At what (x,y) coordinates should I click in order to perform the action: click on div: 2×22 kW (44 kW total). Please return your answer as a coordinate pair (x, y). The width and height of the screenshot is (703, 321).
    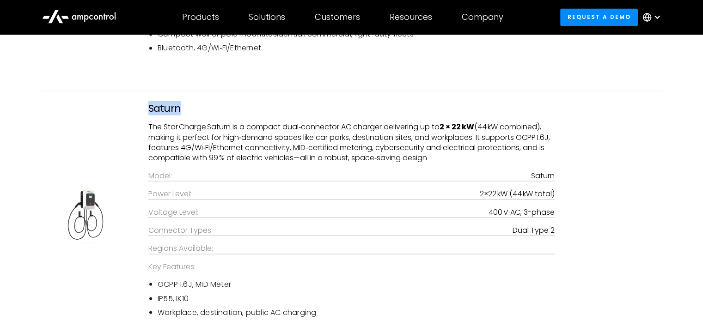
    Looking at the image, I should click on (517, 194).